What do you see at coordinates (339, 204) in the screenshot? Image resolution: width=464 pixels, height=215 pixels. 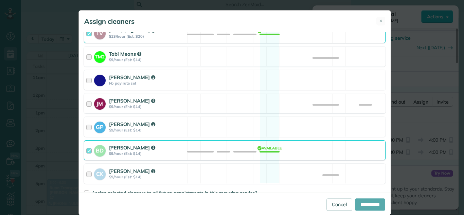 I see `a: Cancel` at bounding box center [339, 204].